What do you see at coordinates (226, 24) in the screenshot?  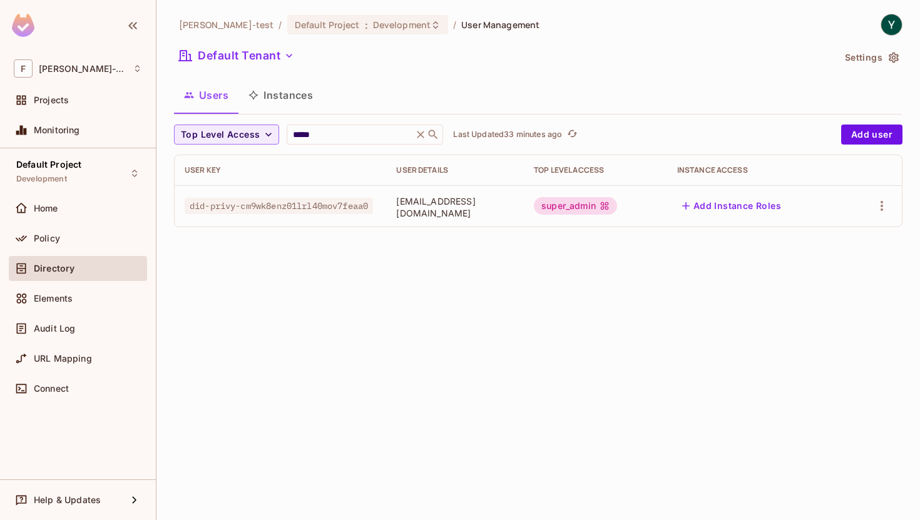 I see `span: the active workspace` at bounding box center [226, 24].